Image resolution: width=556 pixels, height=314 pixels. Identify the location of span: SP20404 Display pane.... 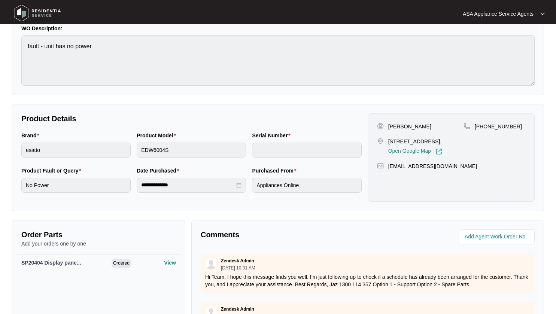
(51, 263).